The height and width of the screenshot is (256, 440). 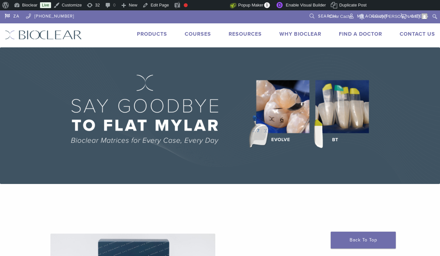 What do you see at coordinates (212, 6) in the screenshot?
I see `img: Views over 48 hours. Click for more Jetpack Stats.` at bounding box center [212, 6].